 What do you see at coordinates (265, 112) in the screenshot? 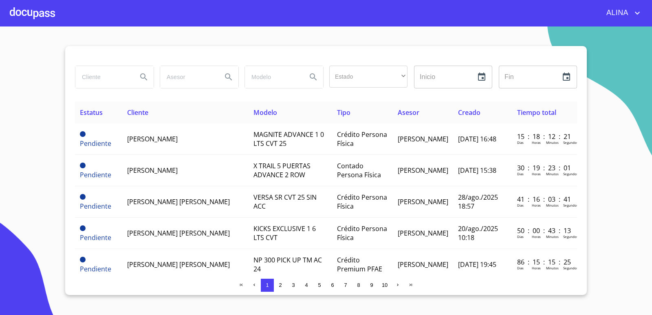
I see `span: Modelo` at bounding box center [265, 112].